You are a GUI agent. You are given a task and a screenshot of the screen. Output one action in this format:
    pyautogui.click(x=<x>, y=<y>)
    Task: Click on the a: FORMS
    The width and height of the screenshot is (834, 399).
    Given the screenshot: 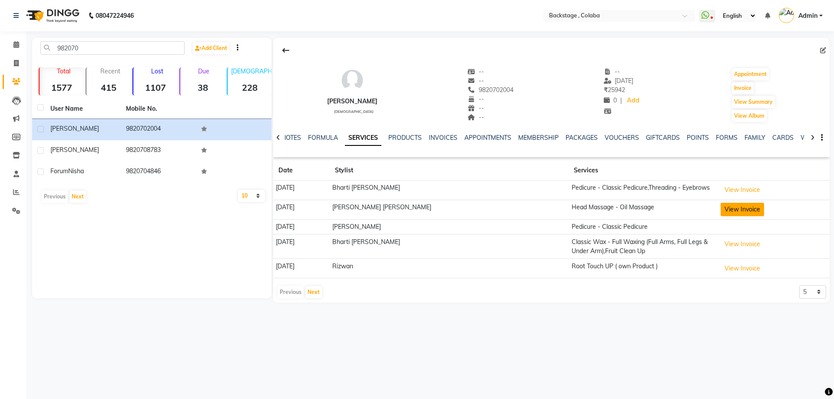 What is the action you would take?
    pyautogui.click(x=727, y=138)
    